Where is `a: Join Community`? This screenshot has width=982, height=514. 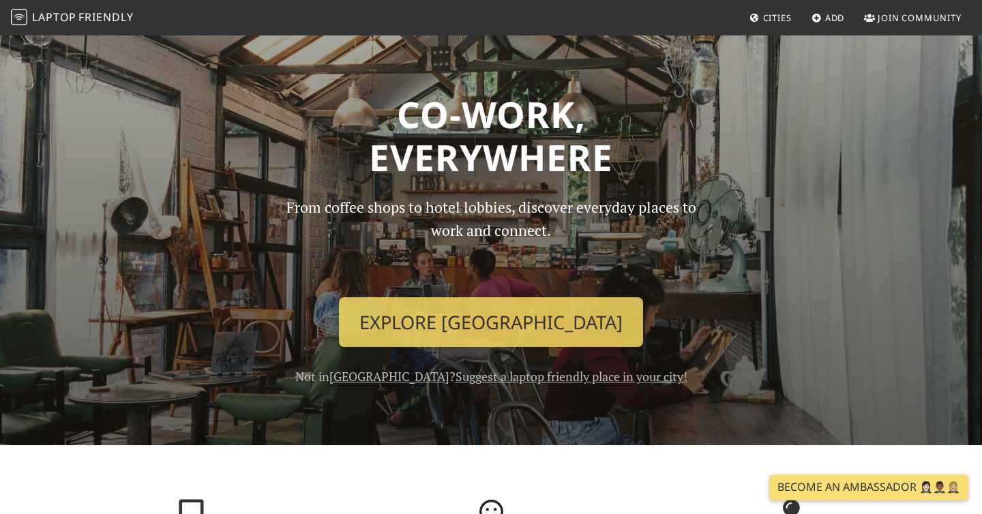
a: Join Community is located at coordinates (913, 18).